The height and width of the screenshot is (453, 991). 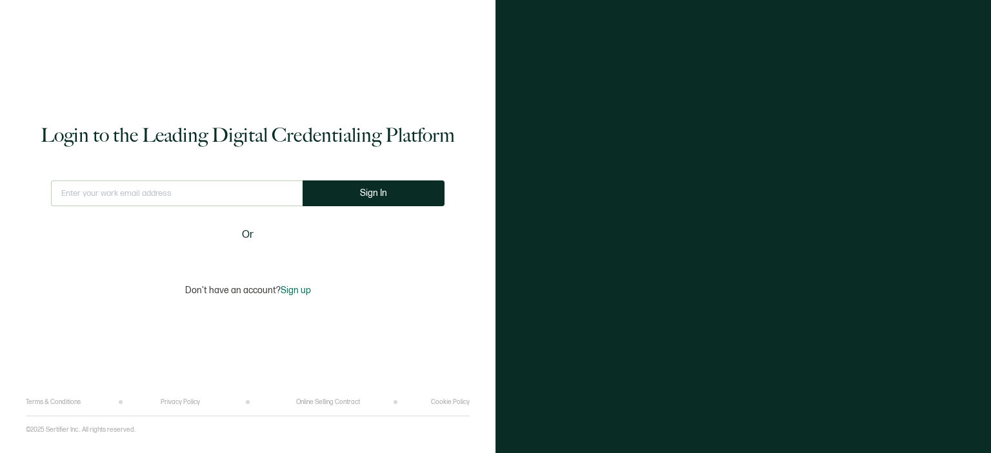 I want to click on a: Terms & Conditions, so click(x=53, y=403).